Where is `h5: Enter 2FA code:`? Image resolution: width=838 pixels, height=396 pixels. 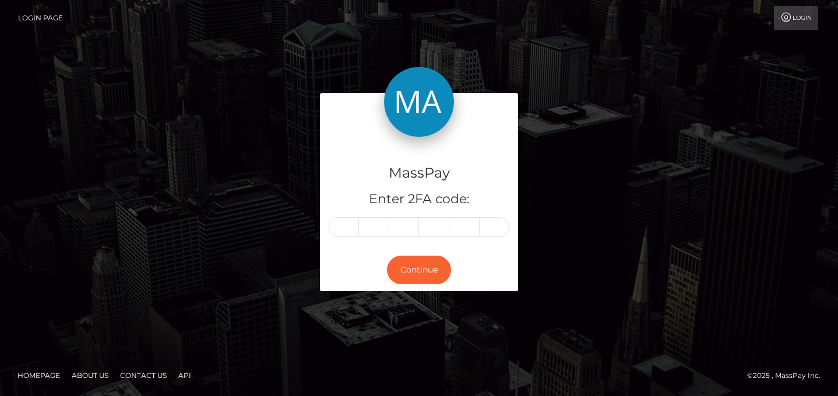 h5: Enter 2FA code: is located at coordinates (419, 199).